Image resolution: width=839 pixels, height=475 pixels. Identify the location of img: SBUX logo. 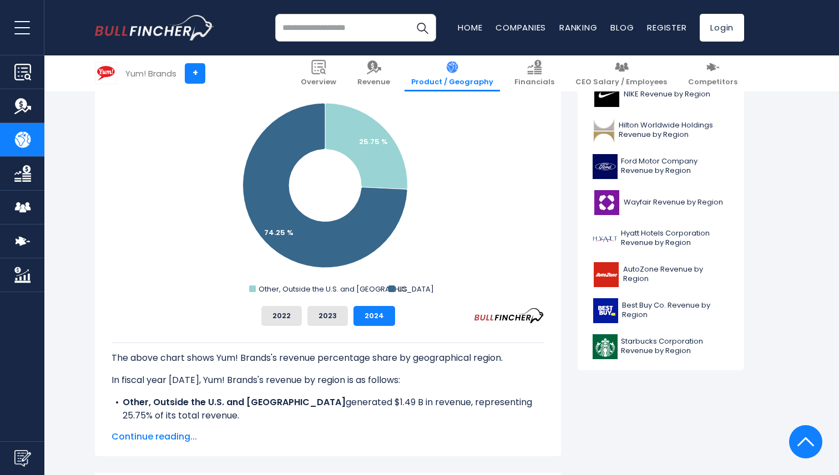
(605, 347).